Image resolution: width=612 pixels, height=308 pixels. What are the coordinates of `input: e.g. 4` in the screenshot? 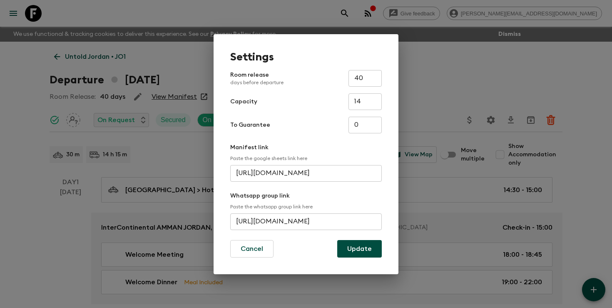 It's located at (365, 125).